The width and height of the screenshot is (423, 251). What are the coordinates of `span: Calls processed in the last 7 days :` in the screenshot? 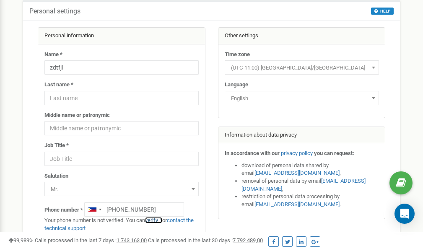 It's located at (90, 240).